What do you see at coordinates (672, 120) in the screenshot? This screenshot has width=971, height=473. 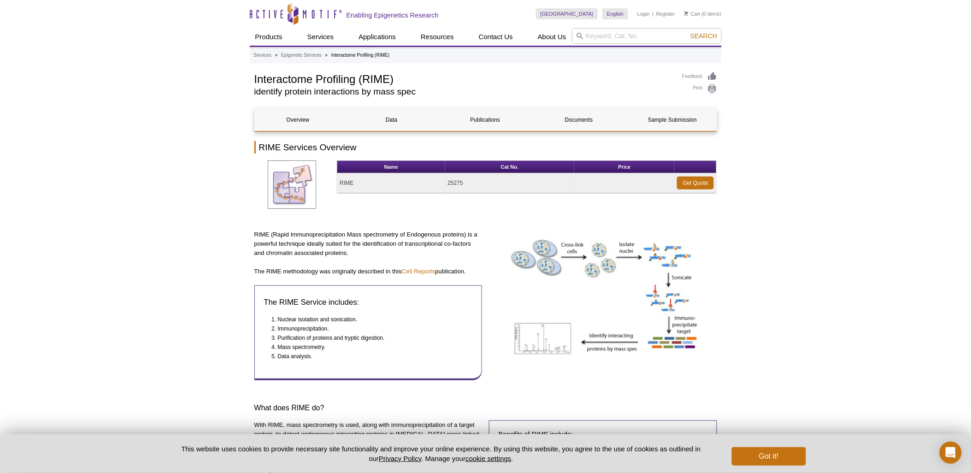 I see `a: Sample Submission` at bounding box center [672, 120].